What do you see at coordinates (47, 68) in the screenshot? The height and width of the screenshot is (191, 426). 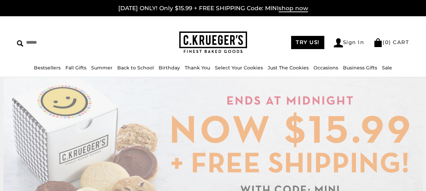 I see `a: Bestsellers` at bounding box center [47, 68].